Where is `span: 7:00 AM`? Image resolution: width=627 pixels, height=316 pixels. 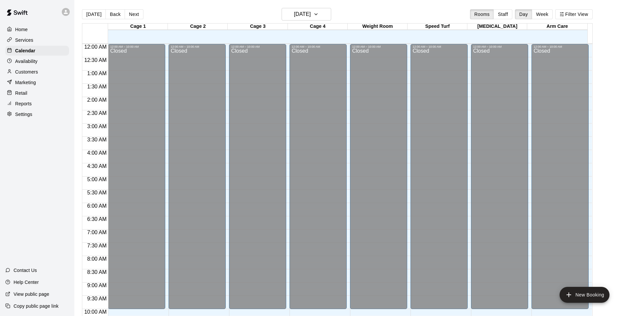 span: 7:00 AM is located at coordinates (97, 232).